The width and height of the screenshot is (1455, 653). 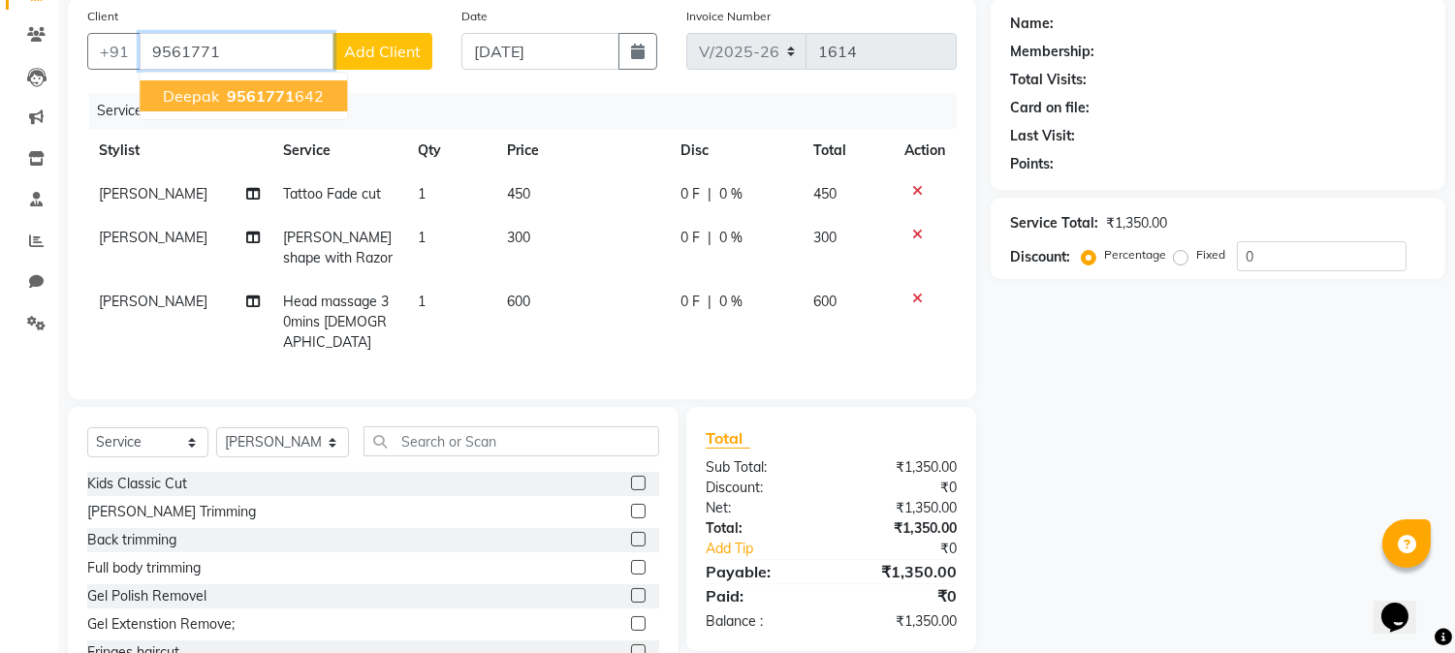 What do you see at coordinates (137, 484) in the screenshot?
I see `div: Kids Classic Cut` at bounding box center [137, 484].